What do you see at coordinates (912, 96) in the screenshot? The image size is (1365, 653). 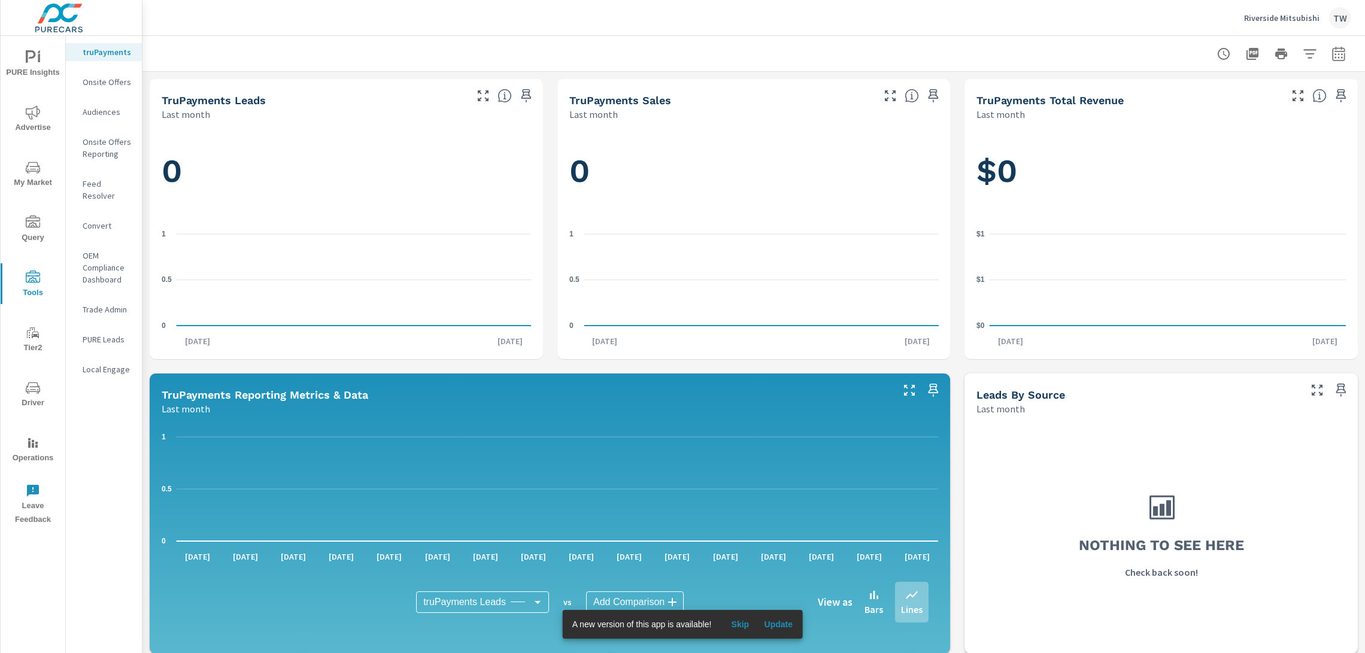 I see `span: Number of sales matched to a truPayments lead. [Source: This data is sourced from the dealer's DM...` at bounding box center [912, 96].